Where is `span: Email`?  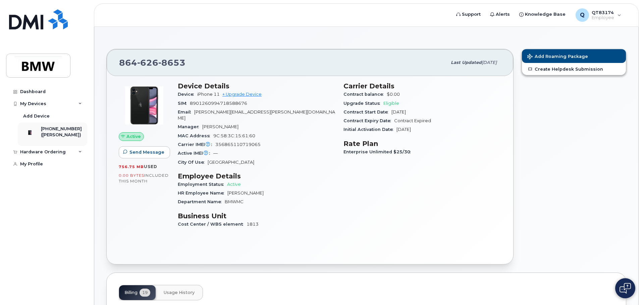
span: Email is located at coordinates (186, 112).